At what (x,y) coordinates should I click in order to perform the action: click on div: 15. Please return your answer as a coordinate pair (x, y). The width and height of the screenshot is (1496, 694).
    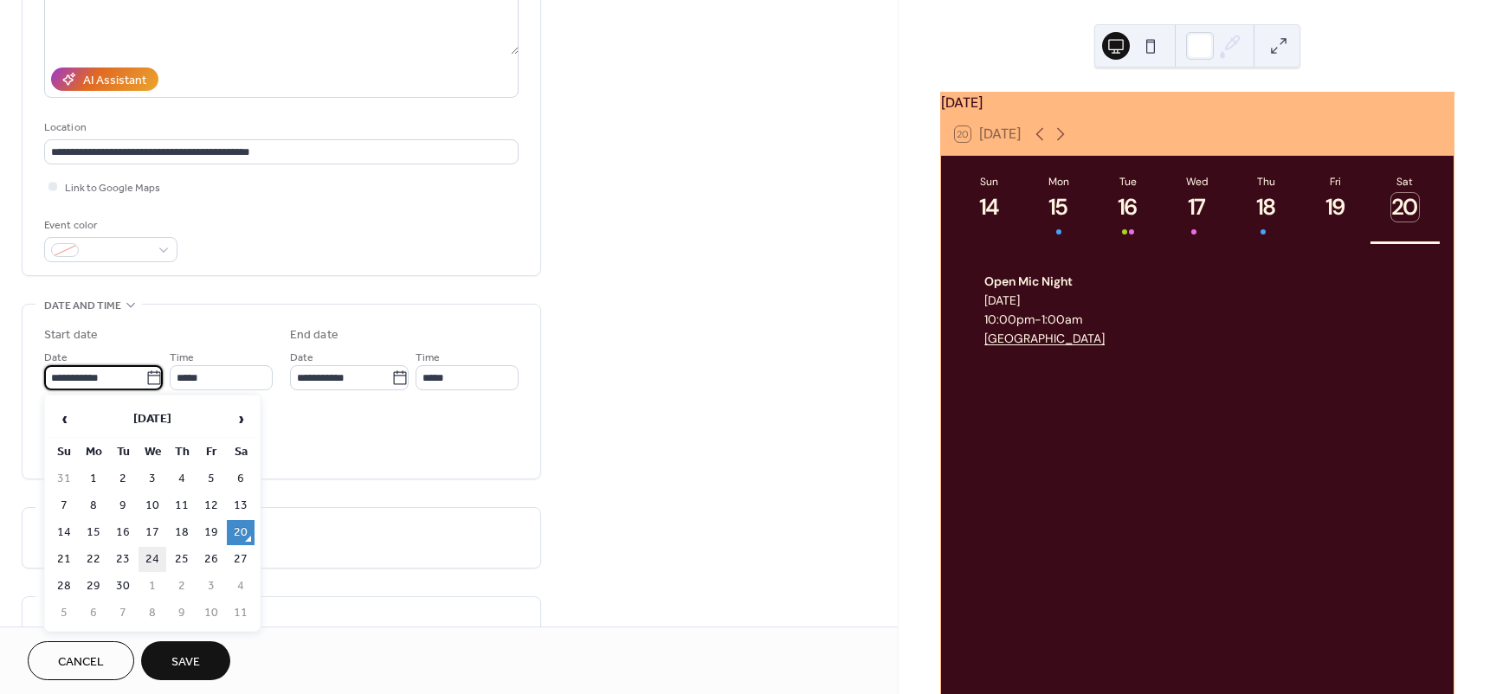
    Looking at the image, I should click on (1058, 207).